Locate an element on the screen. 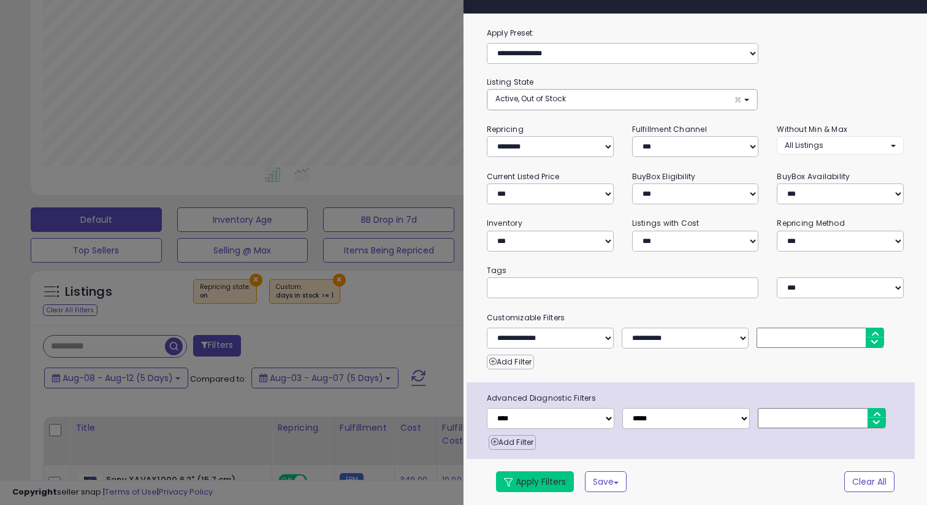 This screenshot has width=927, height=505. span: All Listings is located at coordinates (804, 145).